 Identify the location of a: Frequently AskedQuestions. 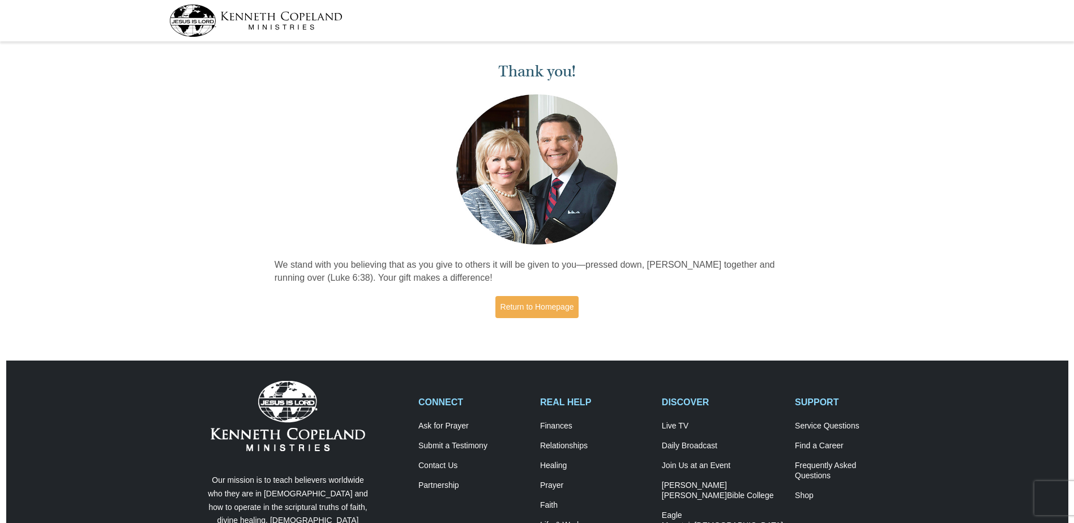
(850, 471).